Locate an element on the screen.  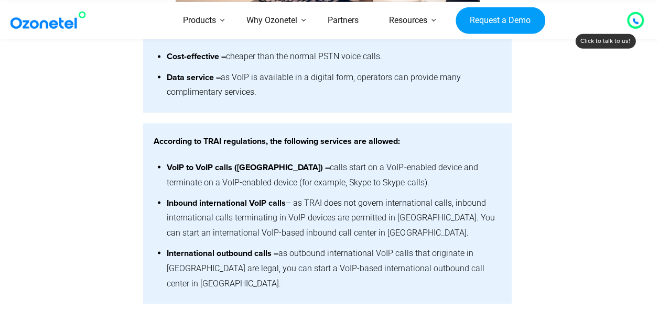
a: Partners is located at coordinates (343, 20).